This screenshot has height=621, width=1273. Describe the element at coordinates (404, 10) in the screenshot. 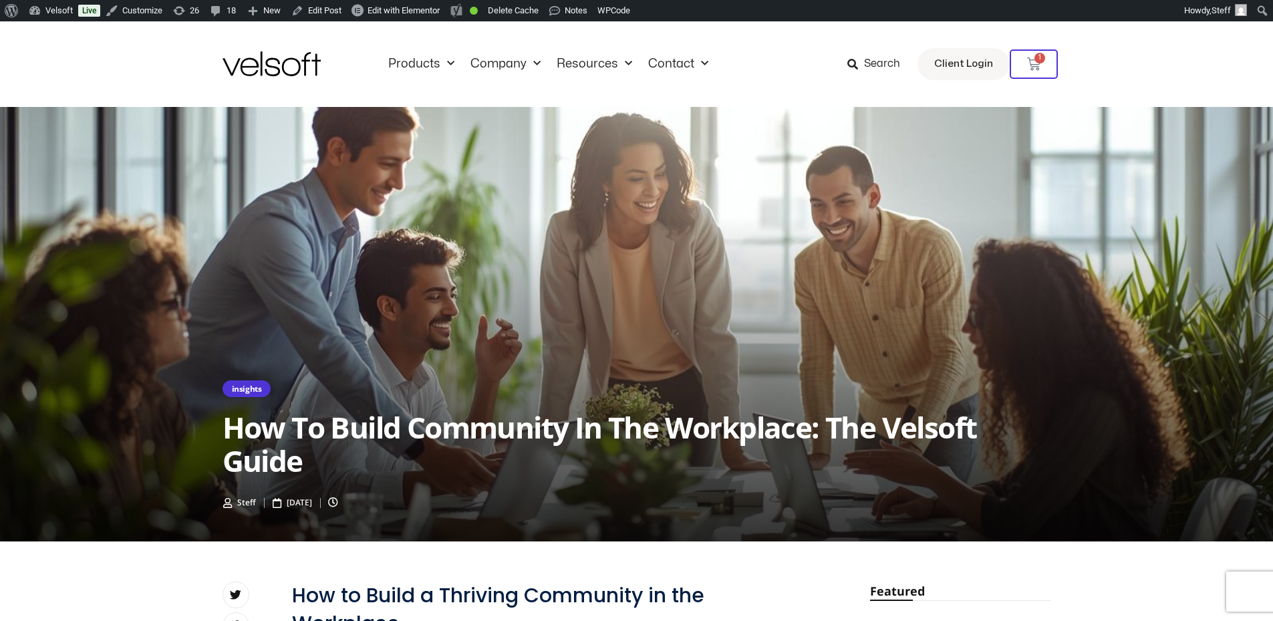

I see `span: Edit with Elementor` at that location.